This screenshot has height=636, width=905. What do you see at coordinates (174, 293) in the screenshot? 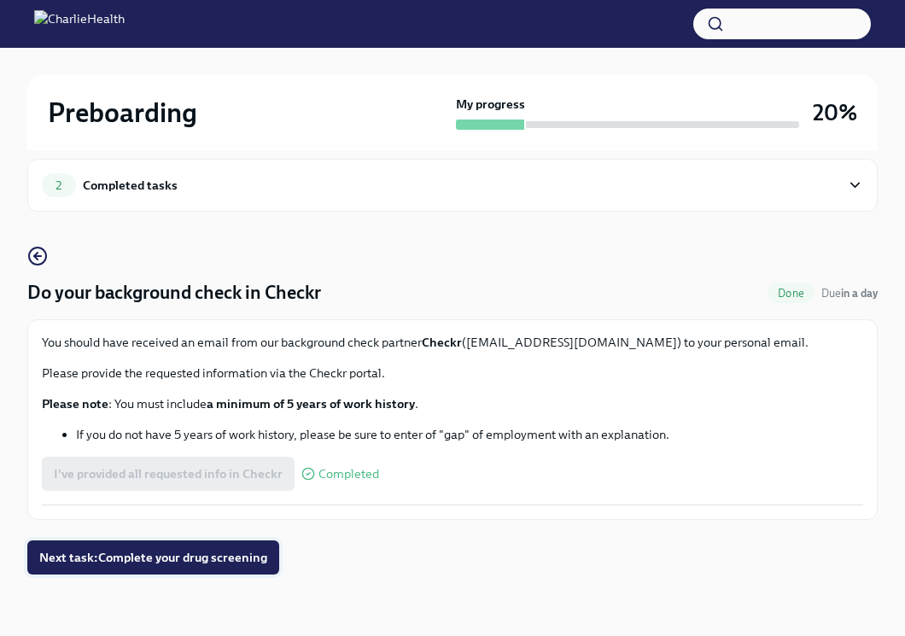
I see `h4: Do your background check in Checkr` at bounding box center [174, 293].